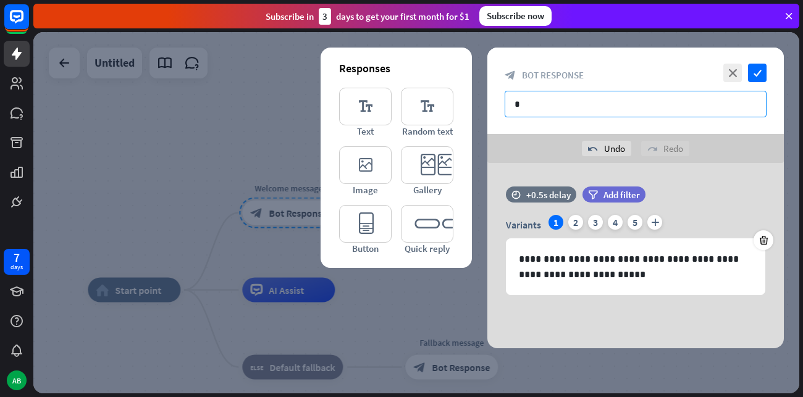  What do you see at coordinates (548, 195) in the screenshot?
I see `div: +0.5s delay` at bounding box center [548, 195].